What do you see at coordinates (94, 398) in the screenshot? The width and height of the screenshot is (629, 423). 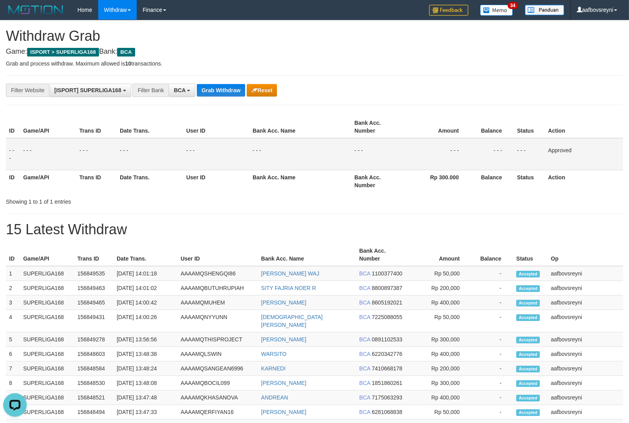 I see `td: 156848521` at bounding box center [94, 398].